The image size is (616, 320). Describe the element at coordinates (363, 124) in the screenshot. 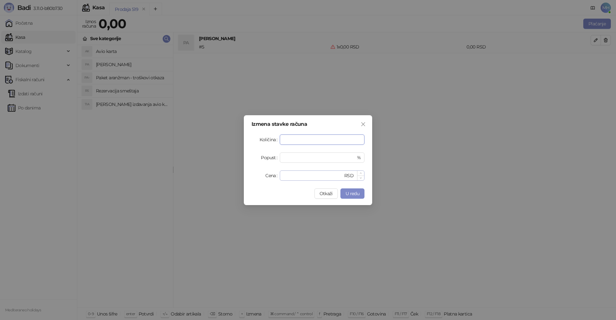

I see `span: Zatvori` at that location.